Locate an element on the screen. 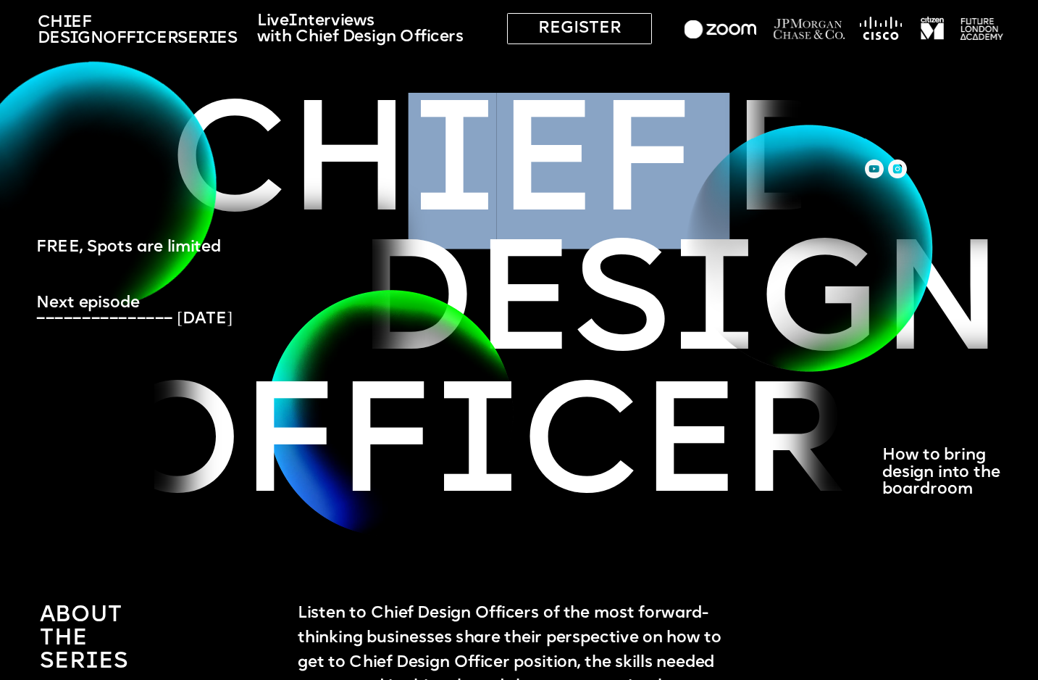  span: Live terv ews is located at coordinates (316, 21).